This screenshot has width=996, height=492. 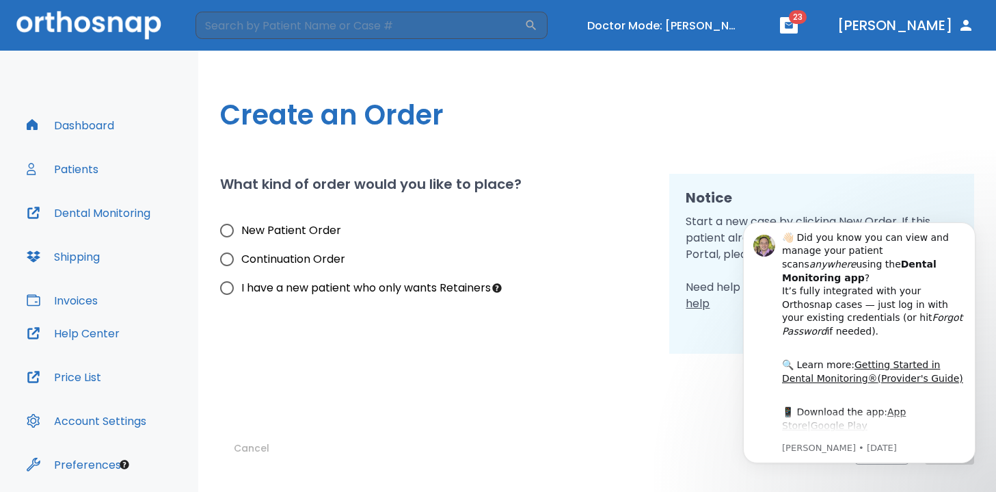 What do you see at coordinates (70, 125) in the screenshot?
I see `a: Dashboard` at bounding box center [70, 125].